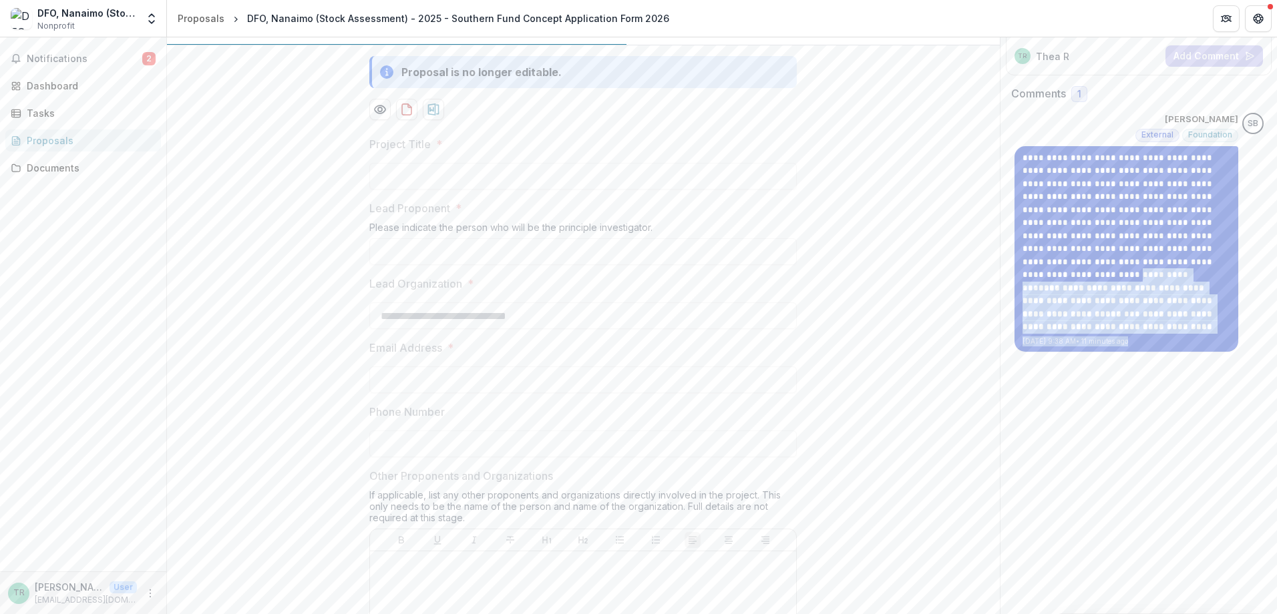  Describe the element at coordinates (1052, 56) in the screenshot. I see `p: Thea R` at that location.